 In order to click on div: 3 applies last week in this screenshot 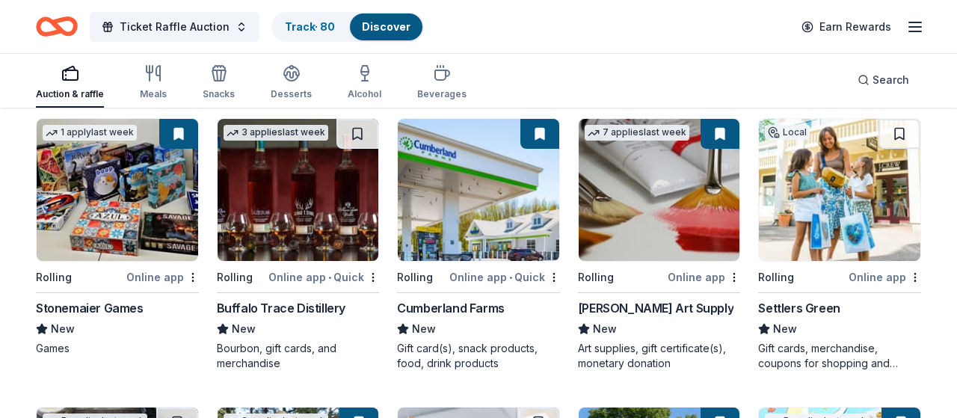, I will do `click(276, 132)`.